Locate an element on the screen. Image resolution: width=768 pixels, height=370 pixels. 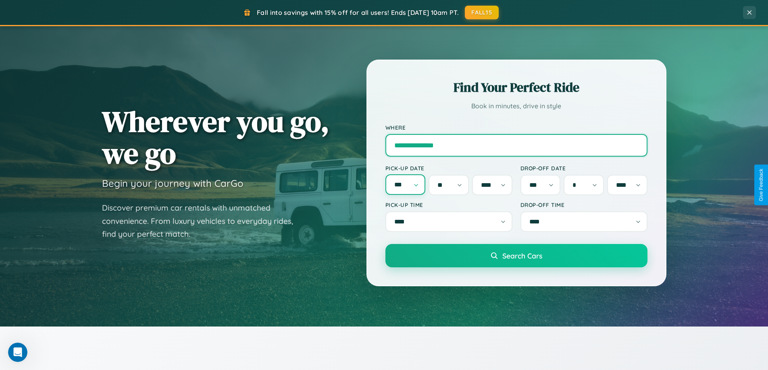
span: Search Cars is located at coordinates (522, 256).